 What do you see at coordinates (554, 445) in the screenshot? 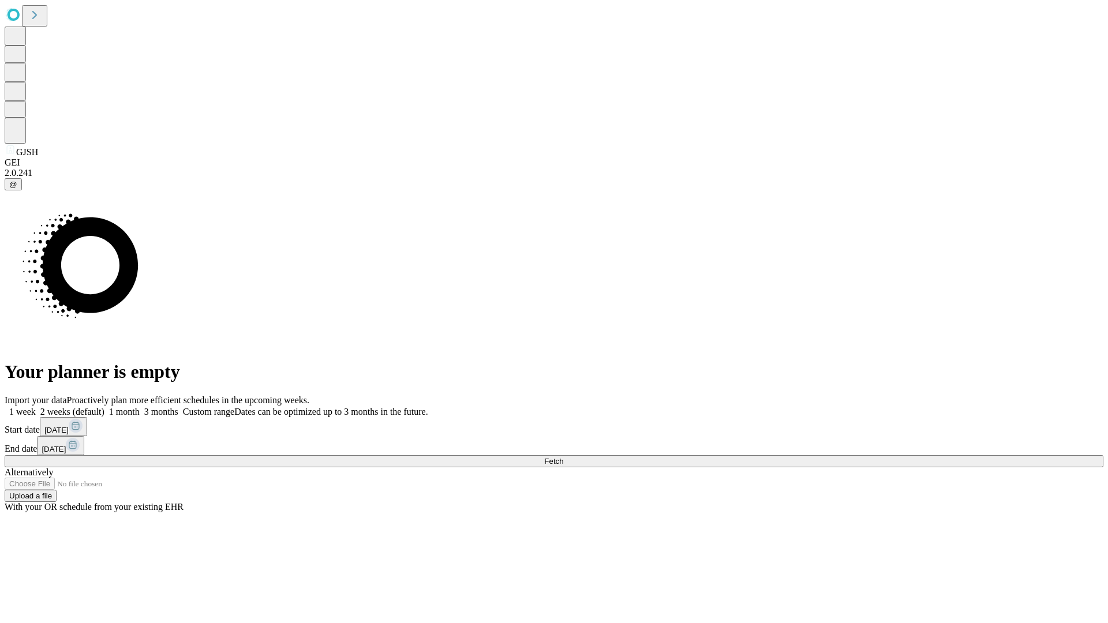
I see `div: End date` at bounding box center [554, 445].